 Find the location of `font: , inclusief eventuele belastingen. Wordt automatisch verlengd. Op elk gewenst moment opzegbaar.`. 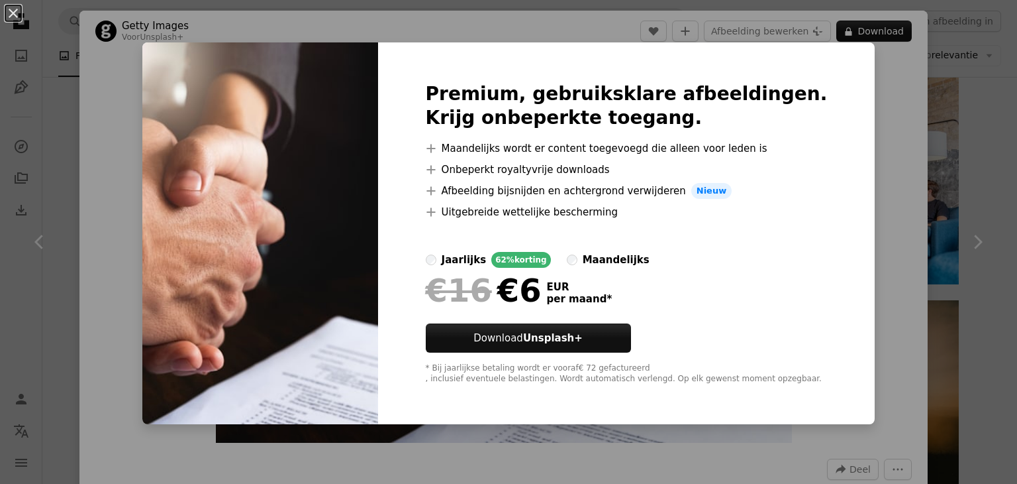

font: , inclusief eventuele belastingen. Wordt automatisch verlengd. Op elk gewenst moment opzegbaar. is located at coordinates (624, 378).